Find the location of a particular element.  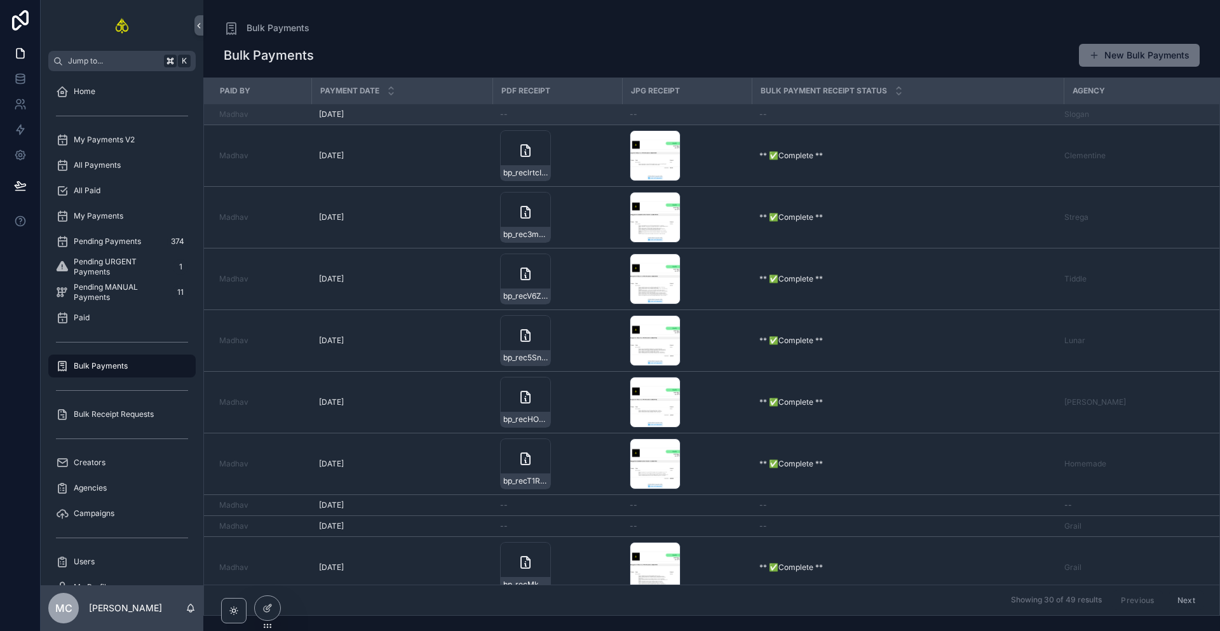

span: My Payments V2 is located at coordinates (104, 140).